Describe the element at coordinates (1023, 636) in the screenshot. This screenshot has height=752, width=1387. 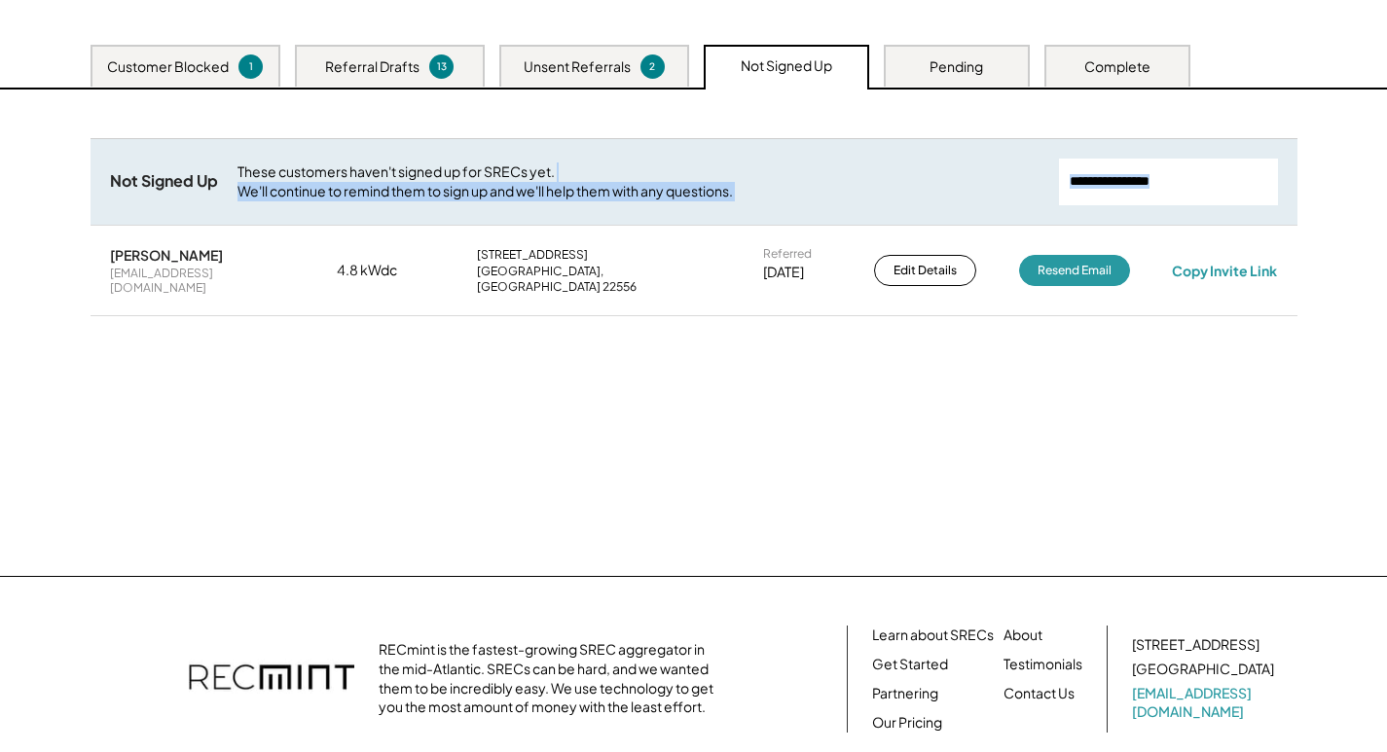
I see `a: About` at that location.